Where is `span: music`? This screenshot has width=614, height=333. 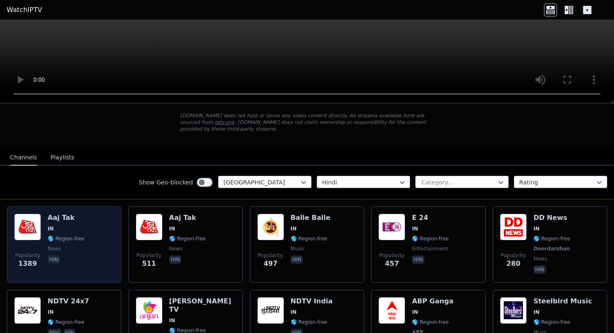 span: music is located at coordinates (298, 249).